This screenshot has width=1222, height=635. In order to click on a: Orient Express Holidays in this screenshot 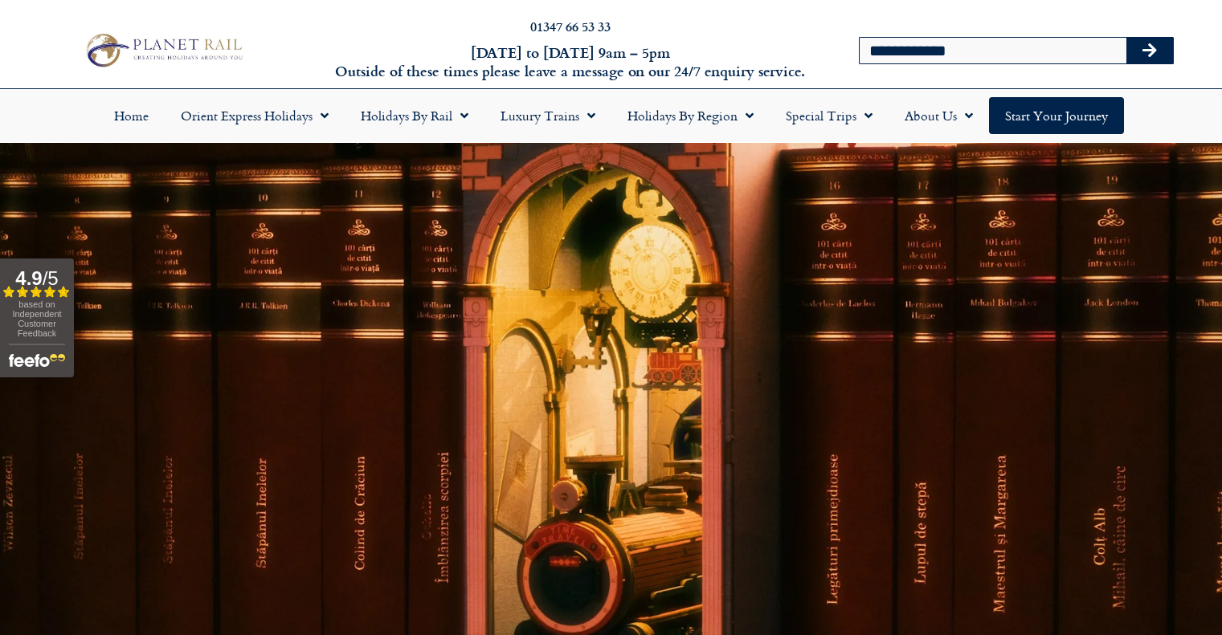, I will do `click(255, 116)`.